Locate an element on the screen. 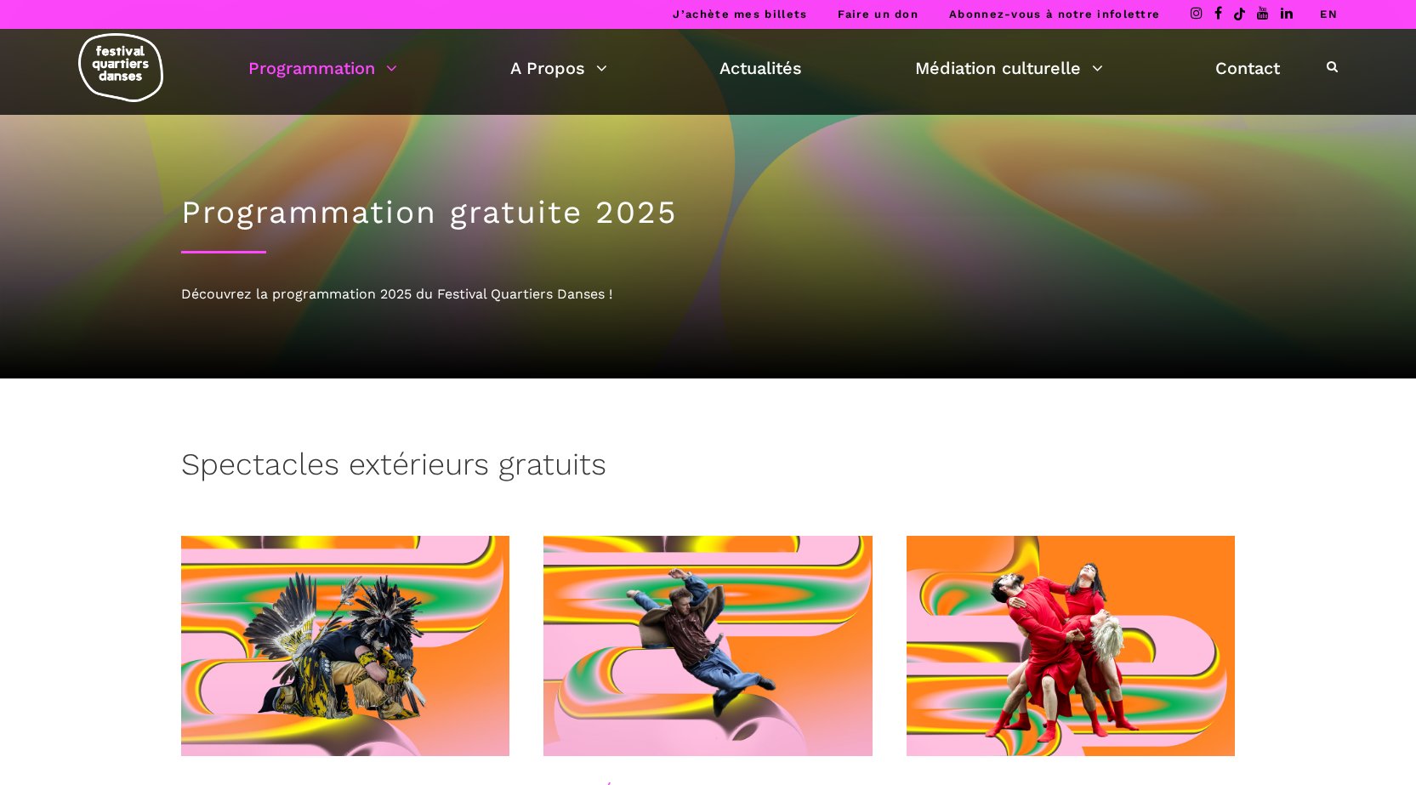 This screenshot has height=785, width=1416. div: Découvrez la programmation 2025 du Festival Quartiers Danses ! is located at coordinates (708, 294).